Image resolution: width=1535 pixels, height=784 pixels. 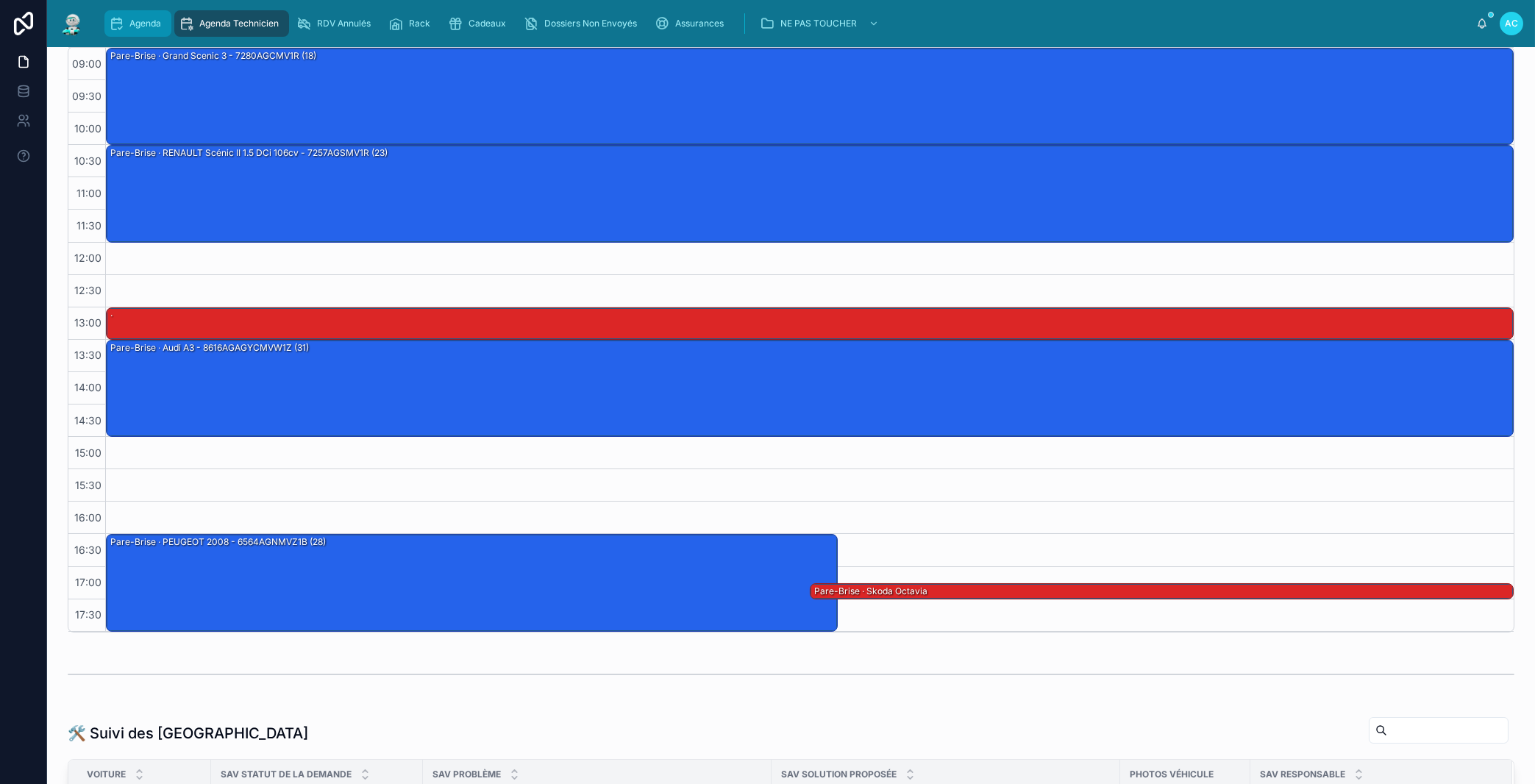 What do you see at coordinates (1303, 774) in the screenshot?
I see `span: SAV Responsable` at bounding box center [1303, 774].